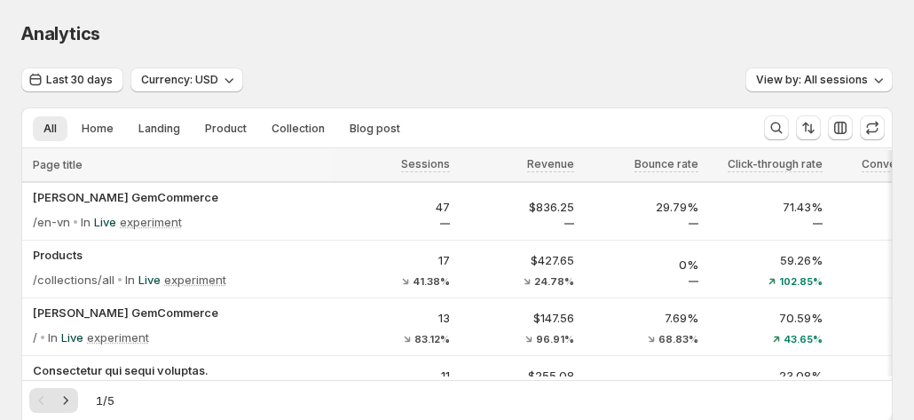 The height and width of the screenshot is (420, 914). What do you see at coordinates (53, 400) in the screenshot?
I see `nav: Pagination` at bounding box center [53, 400].